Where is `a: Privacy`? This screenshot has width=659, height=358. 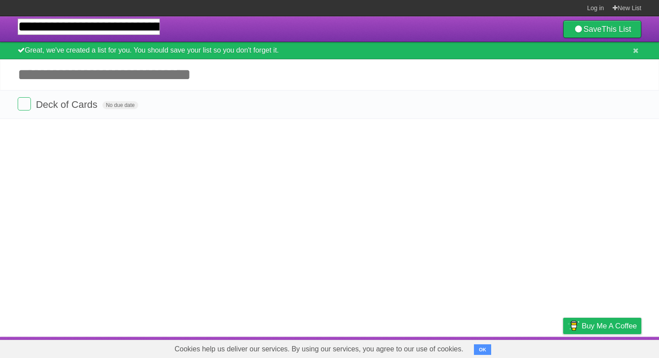 a: Privacy is located at coordinates (564, 347).